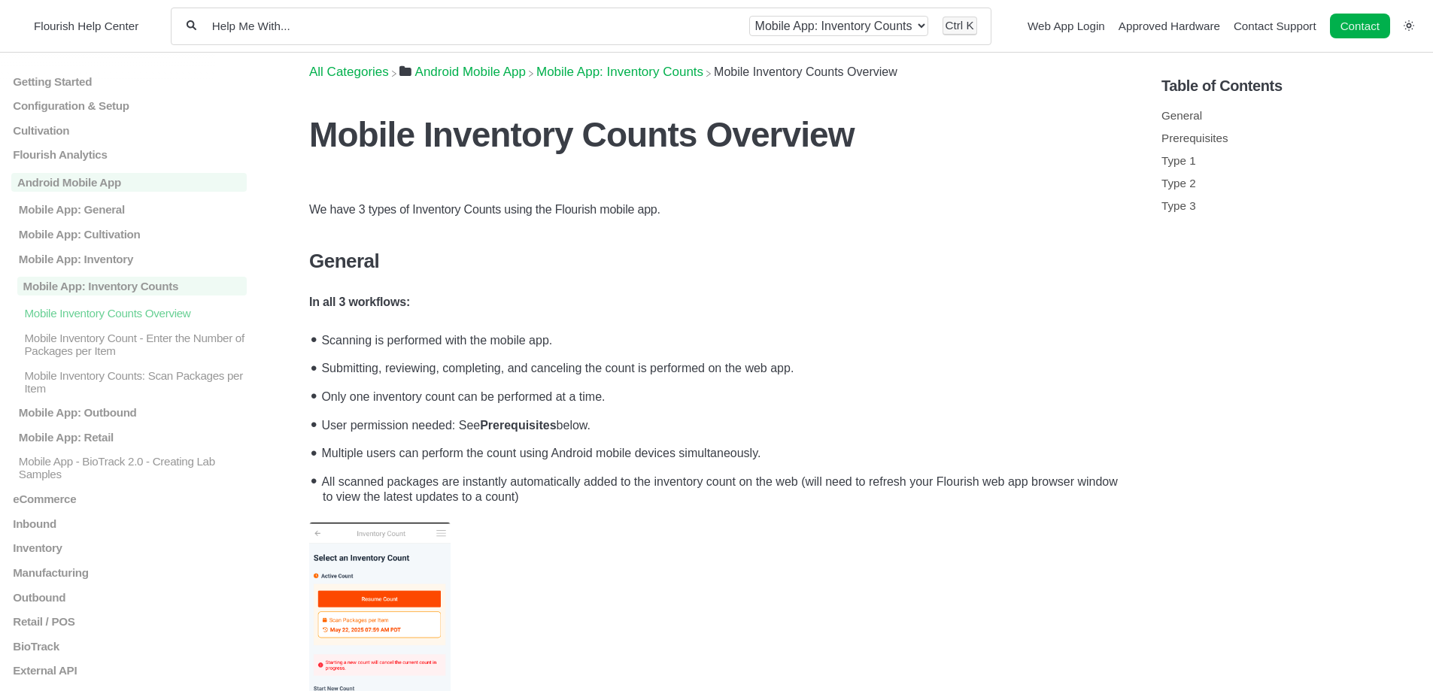  Describe the element at coordinates (129, 523) in the screenshot. I see `p: Inbound` at that location.